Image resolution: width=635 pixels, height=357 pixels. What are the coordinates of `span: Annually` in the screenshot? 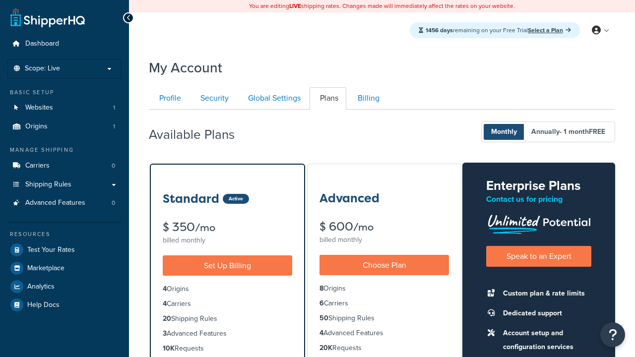 It's located at (568, 132).